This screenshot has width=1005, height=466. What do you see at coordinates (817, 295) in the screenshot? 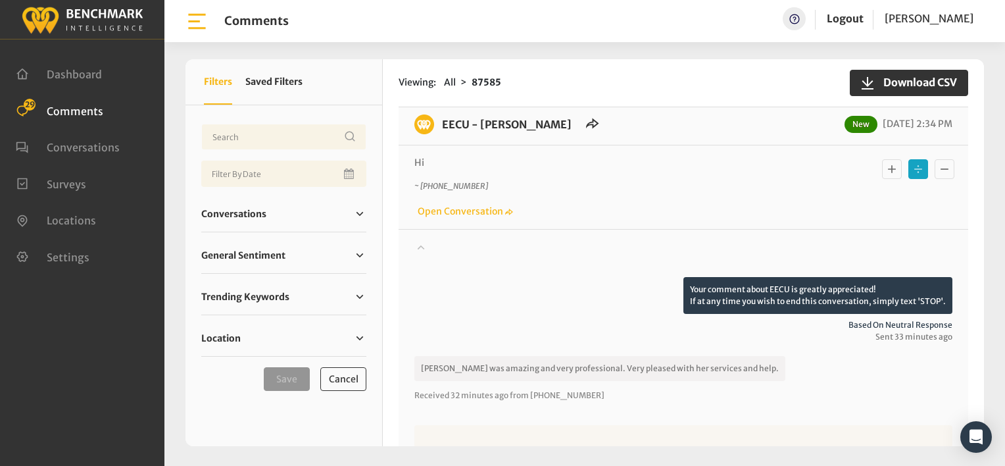
I see `p: Your comment about EECU is greatly appreciated! If at any time you wish to end this conversation,...` at bounding box center [817, 295].